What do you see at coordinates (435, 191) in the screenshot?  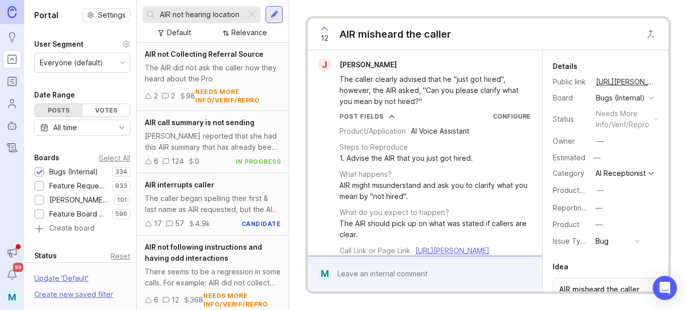 I see `div: AIR might misunderstand and ask you to clarify what you mean by "not hired".` at bounding box center [435, 191].